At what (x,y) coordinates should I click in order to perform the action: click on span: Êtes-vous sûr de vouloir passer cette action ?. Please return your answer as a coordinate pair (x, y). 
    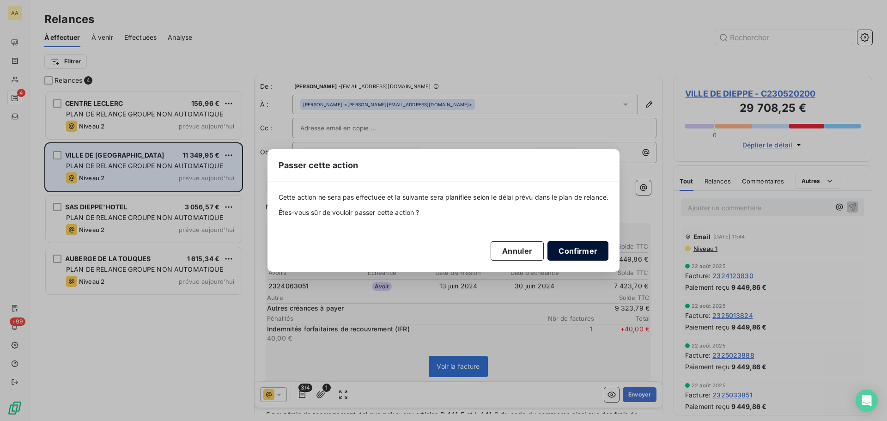
    Looking at the image, I should click on (443, 212).